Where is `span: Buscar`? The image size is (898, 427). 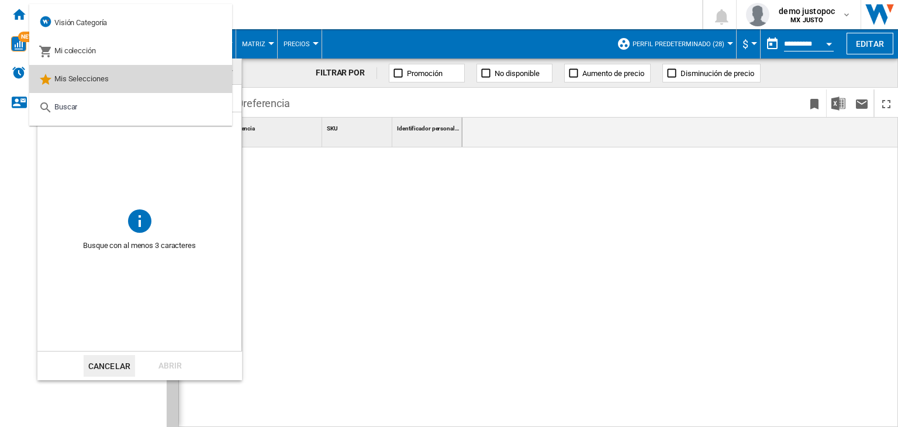
span: Buscar is located at coordinates (65, 106).